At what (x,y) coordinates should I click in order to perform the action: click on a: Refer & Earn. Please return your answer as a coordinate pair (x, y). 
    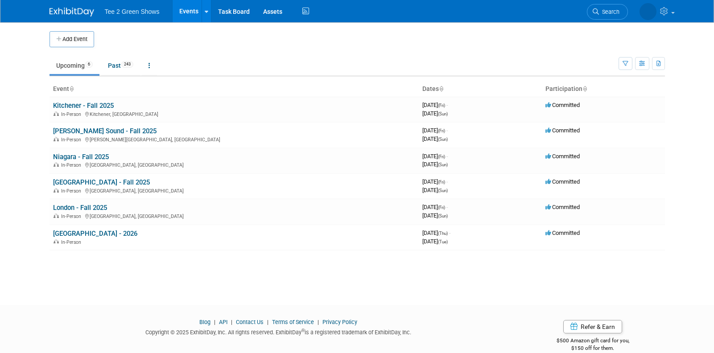
    Looking at the image, I should click on (592, 327).